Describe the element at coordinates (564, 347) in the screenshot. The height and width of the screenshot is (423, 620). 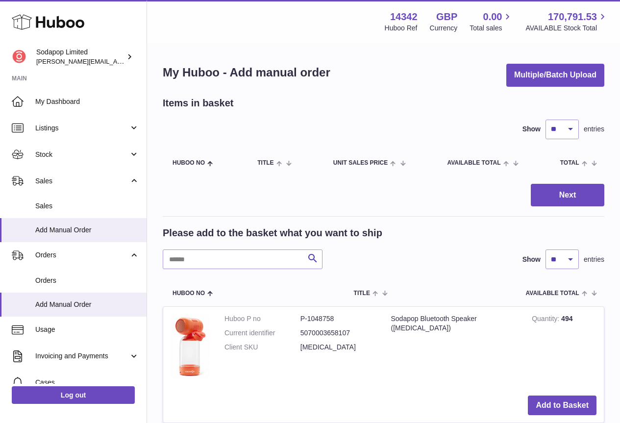
I see `td: 494` at that location.